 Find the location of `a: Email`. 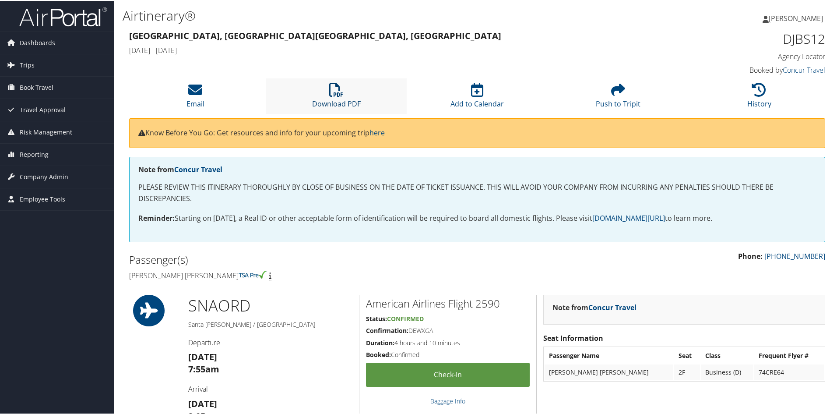

a: Email is located at coordinates (195, 97).